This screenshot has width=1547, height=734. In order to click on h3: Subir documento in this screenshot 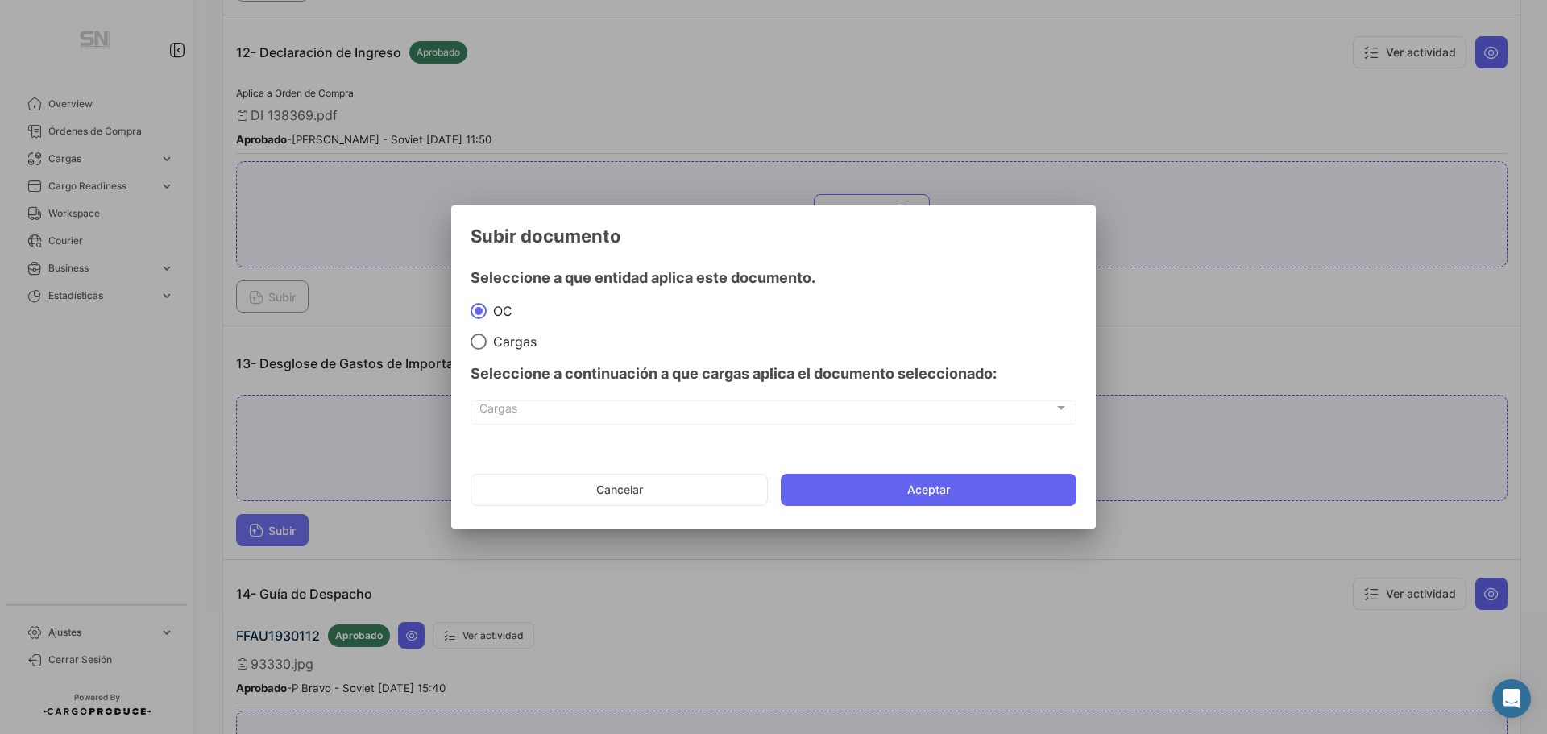, I will do `click(773, 236)`.